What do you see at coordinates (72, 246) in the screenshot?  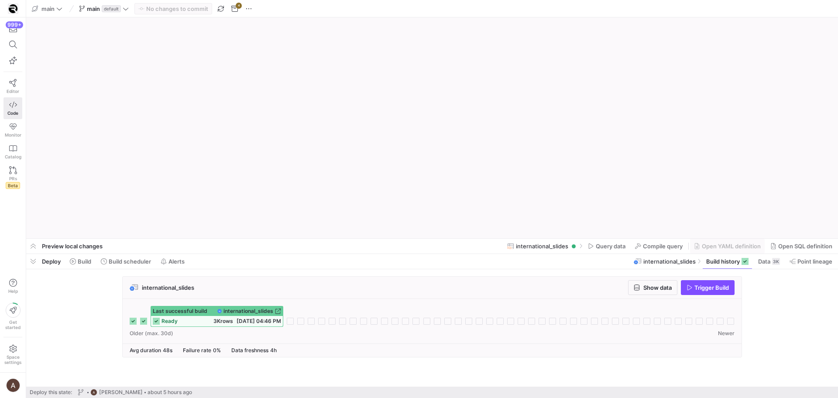 I see `span: Preview local changes` at bounding box center [72, 246].